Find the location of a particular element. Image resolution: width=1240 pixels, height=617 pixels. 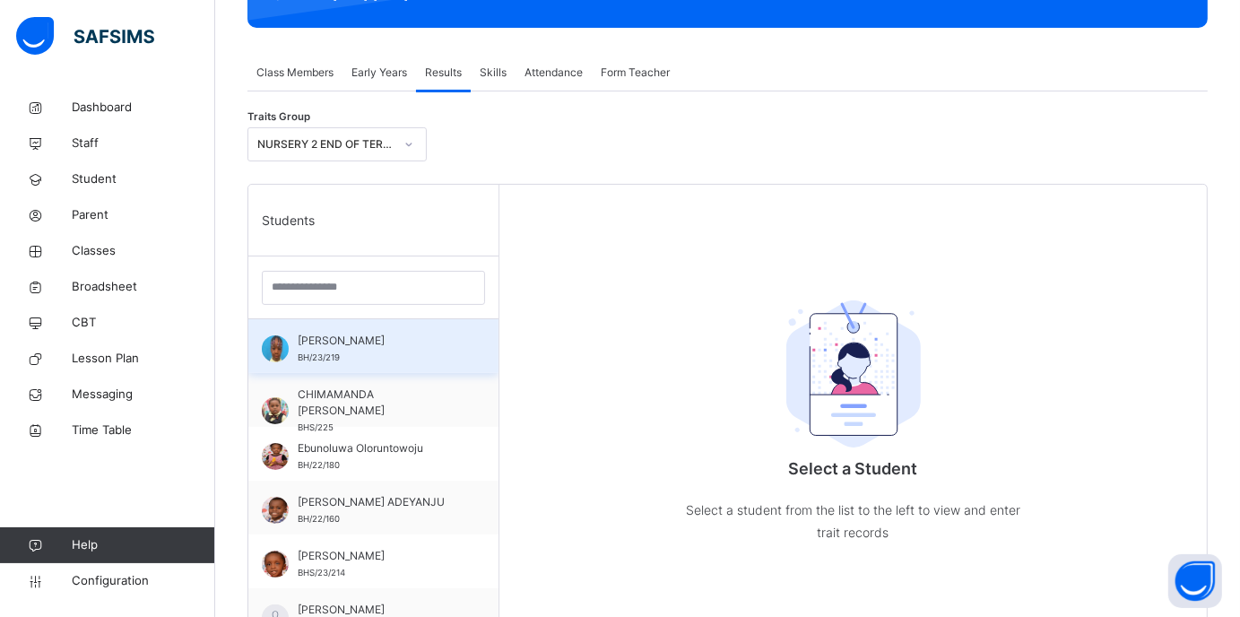

span: Lesson Plan is located at coordinates (143, 359).